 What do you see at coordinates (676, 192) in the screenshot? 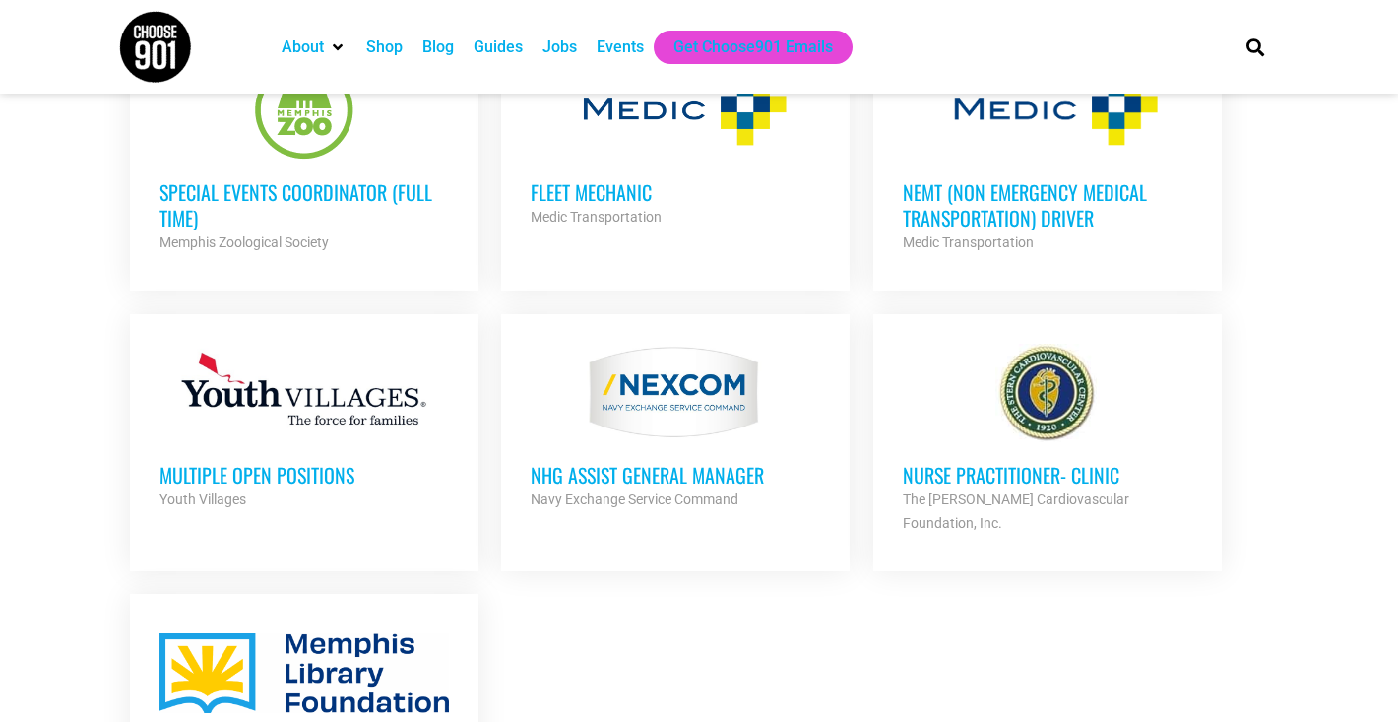
I see `h3: Fleet Mechanic` at bounding box center [676, 192].